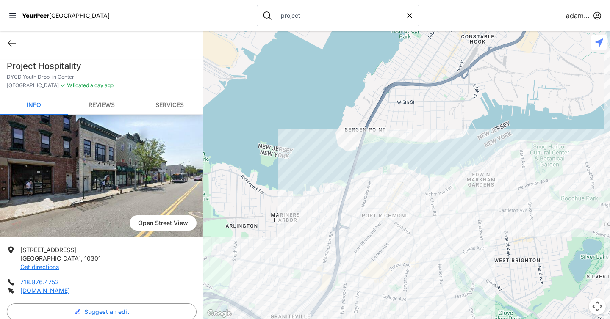  Describe the element at coordinates (107, 312) in the screenshot. I see `span: Suggest an edit` at that location.